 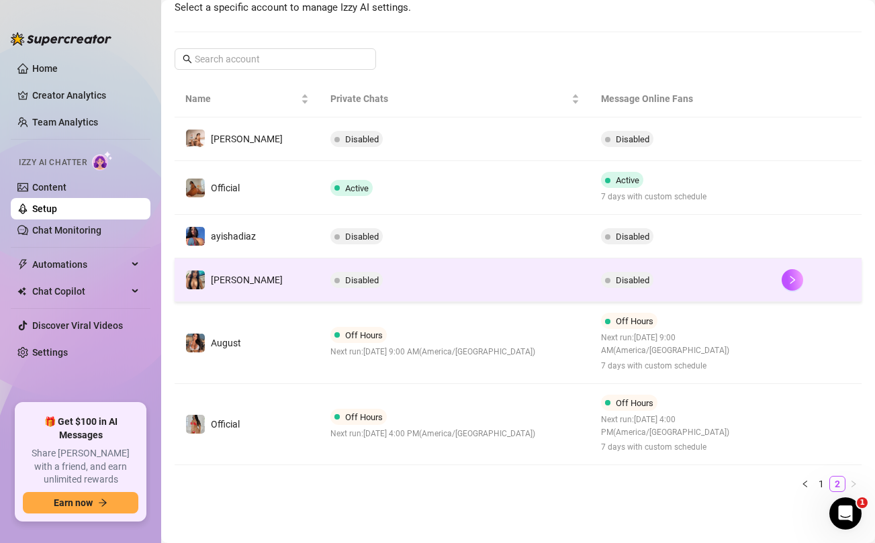 What do you see at coordinates (45, 68) in the screenshot?
I see `a: Home` at bounding box center [45, 68].